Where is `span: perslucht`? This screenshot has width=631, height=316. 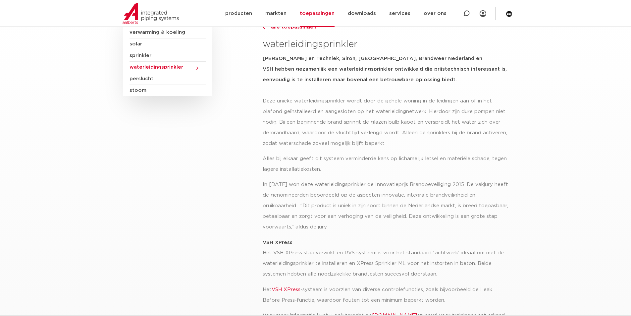
span: perslucht is located at coordinates (168, 79).